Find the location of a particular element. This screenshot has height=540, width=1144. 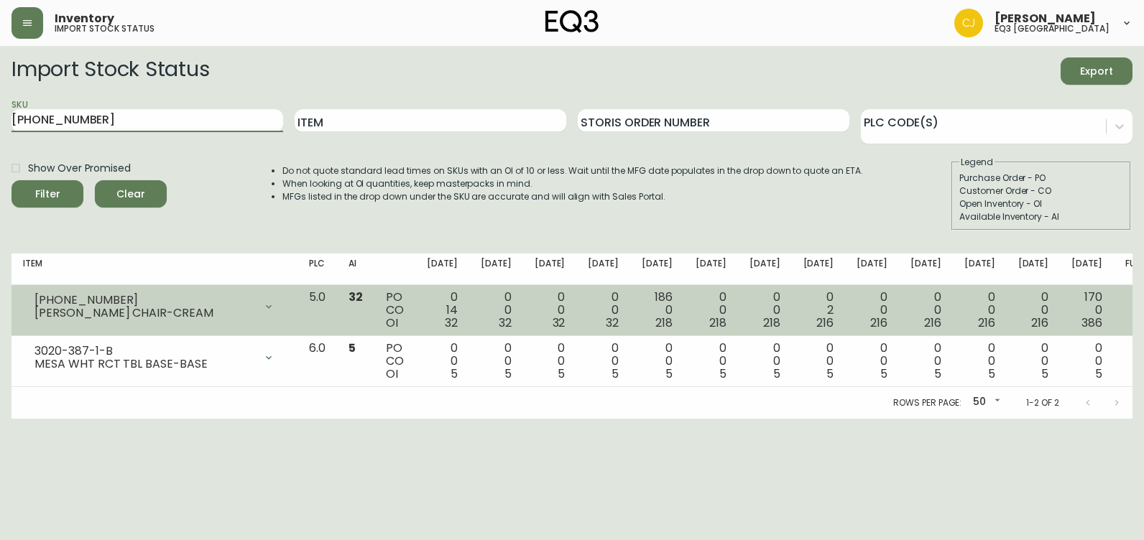

span: Show Over Promised is located at coordinates (79, 168).